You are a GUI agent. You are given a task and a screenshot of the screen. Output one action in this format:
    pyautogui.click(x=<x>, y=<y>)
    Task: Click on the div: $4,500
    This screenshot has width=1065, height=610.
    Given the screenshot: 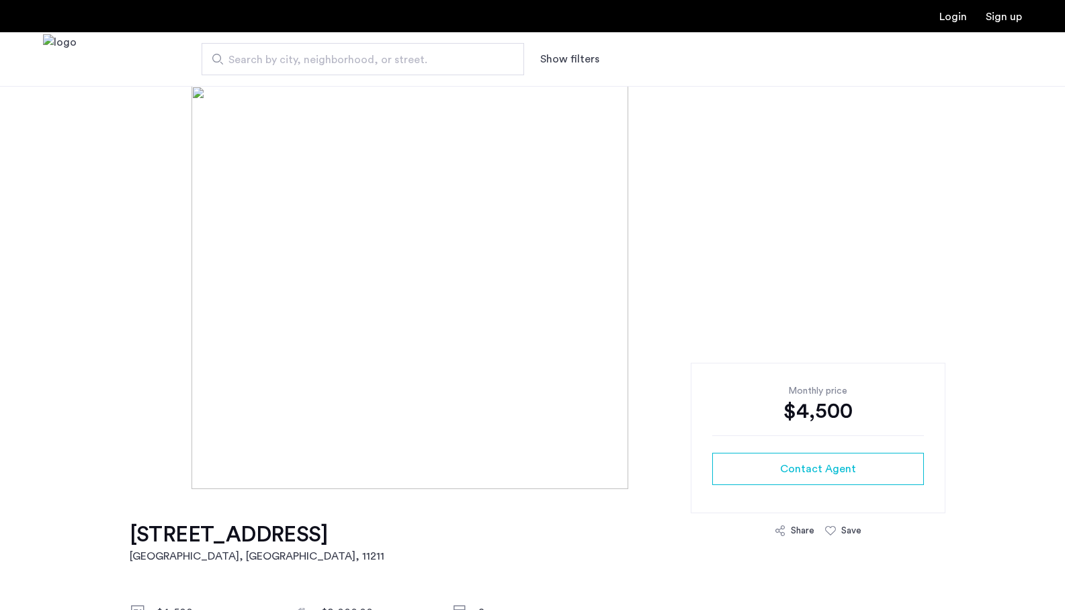 What is the action you would take?
    pyautogui.click(x=817, y=411)
    